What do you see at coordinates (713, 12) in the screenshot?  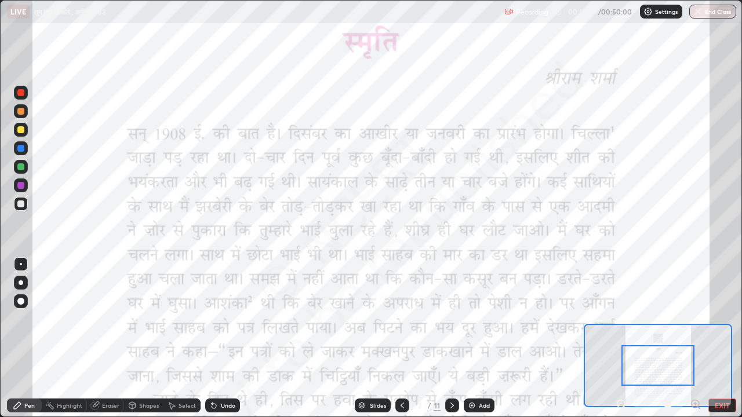 I see `button: End Class` at bounding box center [713, 12].